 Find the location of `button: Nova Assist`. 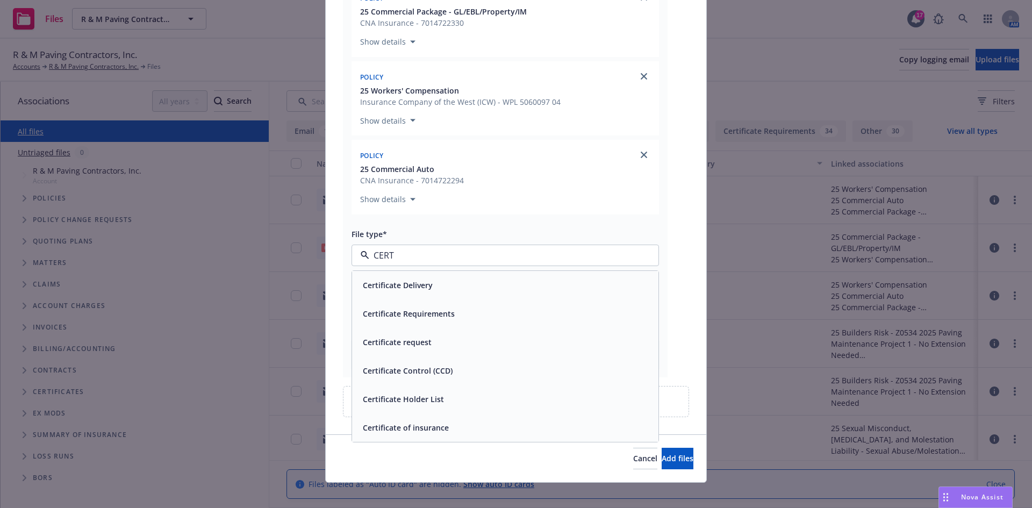

button: Nova Assist is located at coordinates (976, 497).